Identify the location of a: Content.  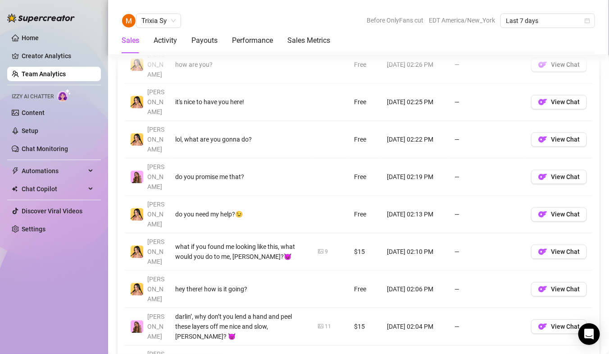
(33, 113).